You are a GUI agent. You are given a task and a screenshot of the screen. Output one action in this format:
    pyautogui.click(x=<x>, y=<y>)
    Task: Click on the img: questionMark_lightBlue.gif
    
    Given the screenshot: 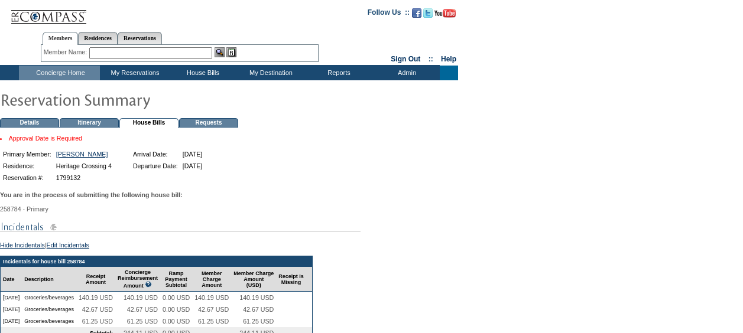 What is the action you would take?
    pyautogui.click(x=148, y=284)
    